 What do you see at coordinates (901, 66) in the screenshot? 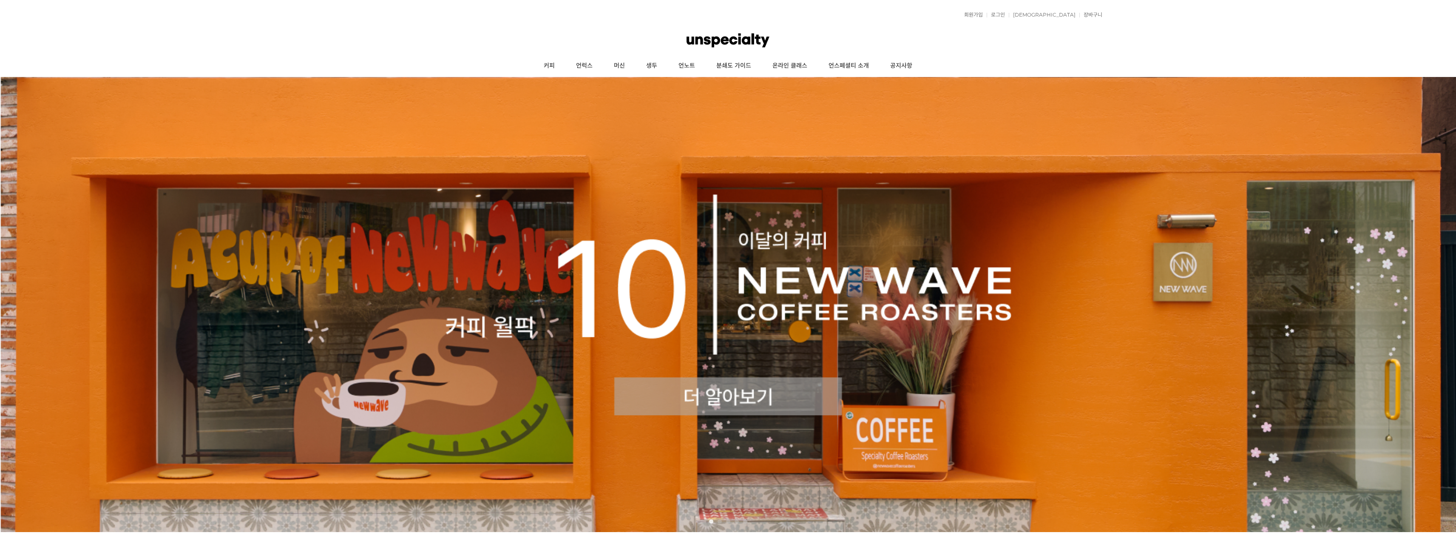
I see `a: 공지사항` at bounding box center [901, 66].